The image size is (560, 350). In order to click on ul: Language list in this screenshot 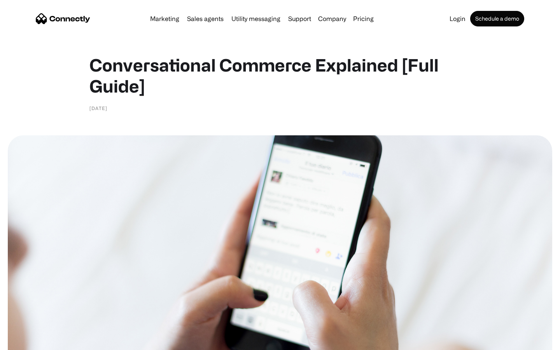, I will do `click(31, 342)`.